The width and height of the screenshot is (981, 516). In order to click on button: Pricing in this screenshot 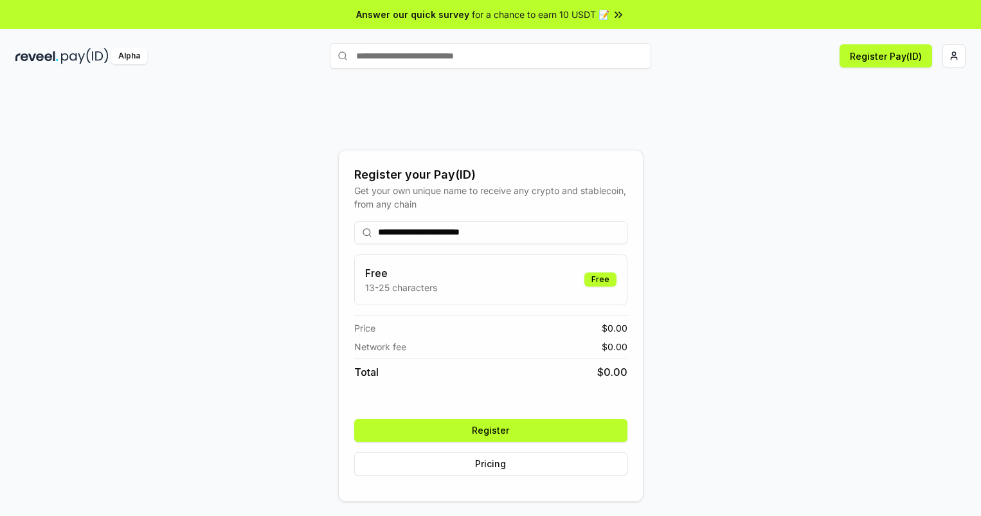, I will do `click(491, 464)`.